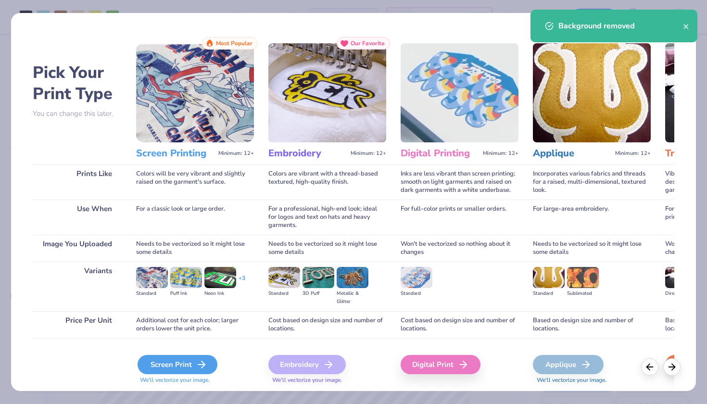 The image size is (707, 404). I want to click on div: Image You Uploaded, so click(77, 248).